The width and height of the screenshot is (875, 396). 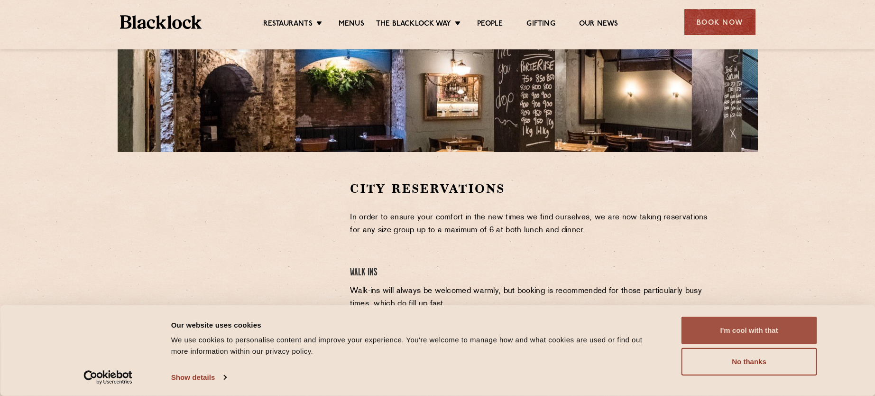 I want to click on div: Our website uses cookies, so click(x=416, y=324).